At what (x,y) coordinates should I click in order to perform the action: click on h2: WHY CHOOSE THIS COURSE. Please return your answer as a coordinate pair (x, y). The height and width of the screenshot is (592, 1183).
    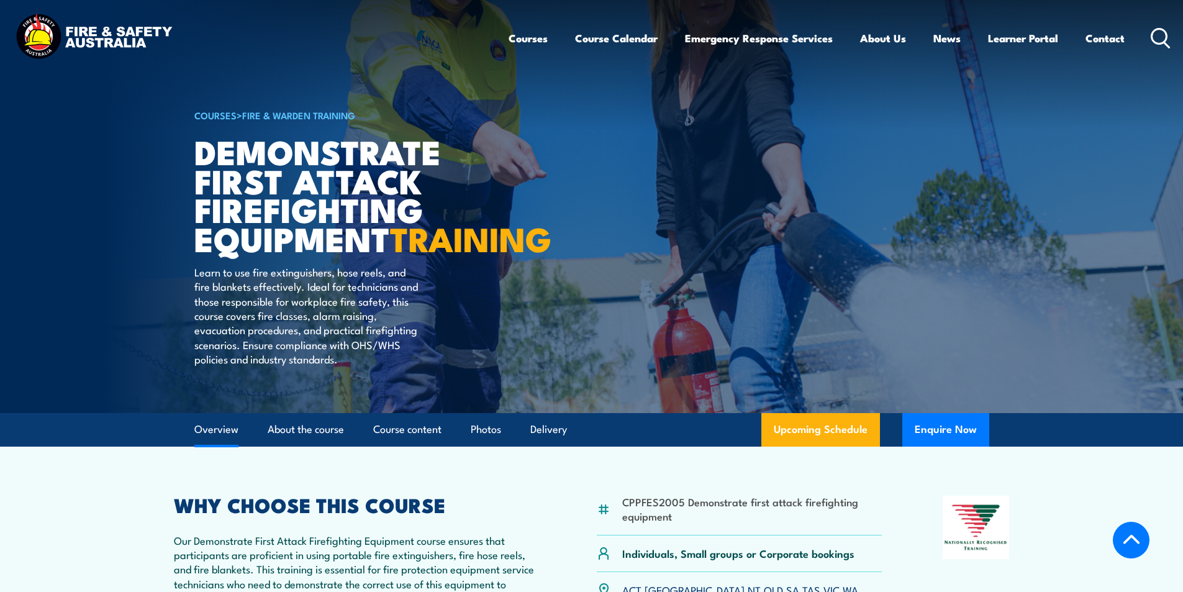
    Looking at the image, I should click on (355, 504).